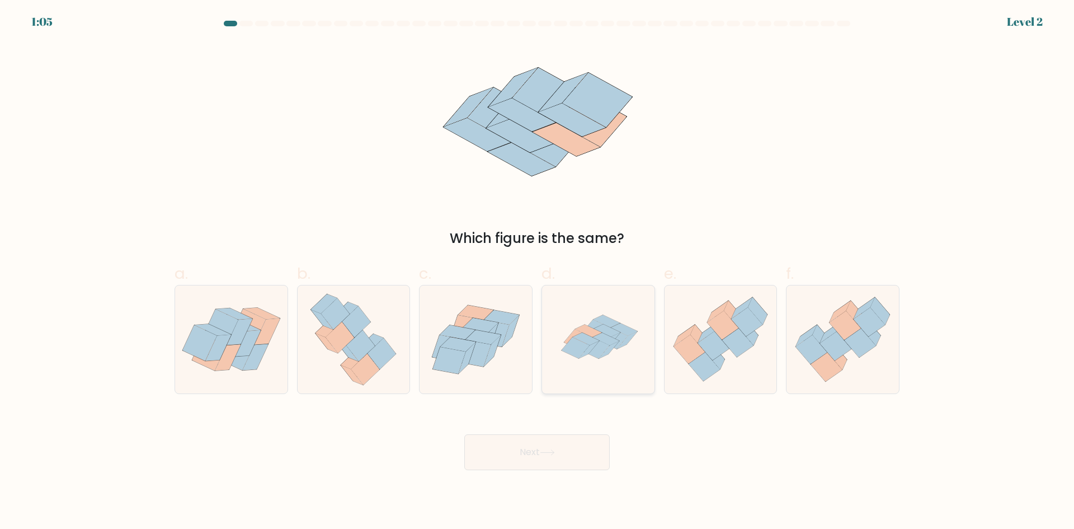 The width and height of the screenshot is (1074, 529). What do you see at coordinates (304, 273) in the screenshot?
I see `span: b.` at bounding box center [304, 273].